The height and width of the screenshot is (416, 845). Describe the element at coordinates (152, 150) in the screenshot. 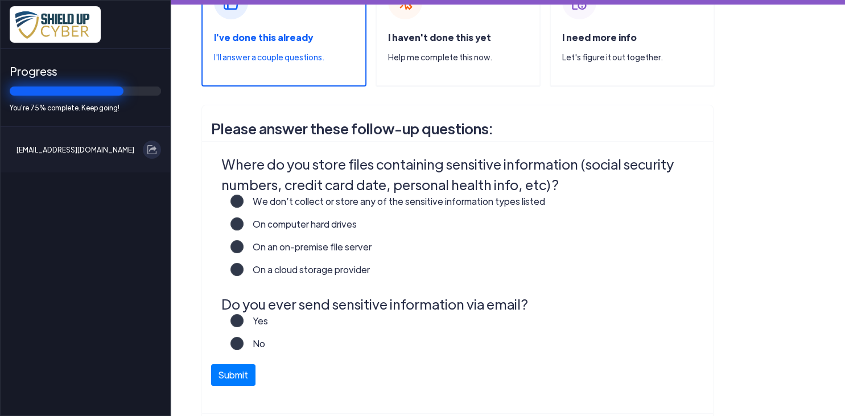

I see `button: Log out` at that location.